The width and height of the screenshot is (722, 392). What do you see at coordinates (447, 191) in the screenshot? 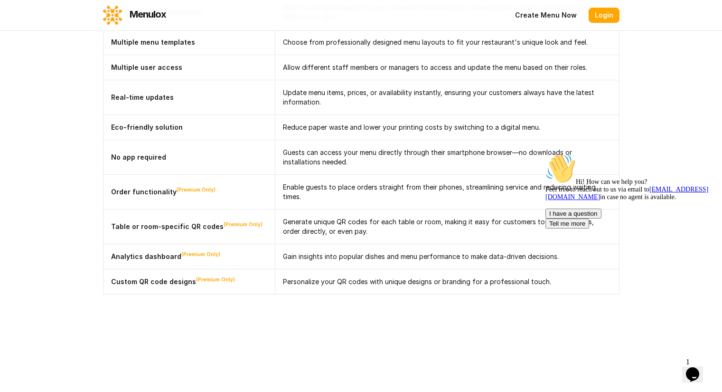
I see `td: Enable guests to place orders straight from their phones, streamlining service and reducing waiti...` at bounding box center [447, 191].